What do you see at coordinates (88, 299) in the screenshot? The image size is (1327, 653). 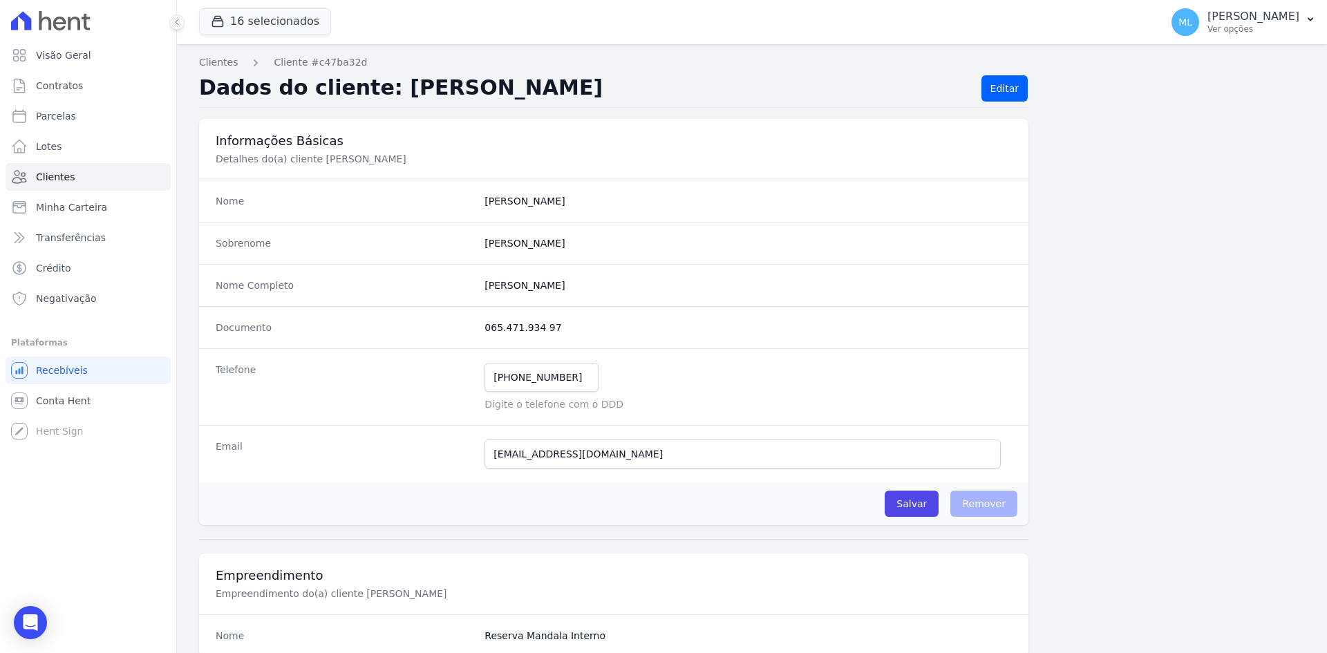 I see `a: Negativação` at bounding box center [88, 299].